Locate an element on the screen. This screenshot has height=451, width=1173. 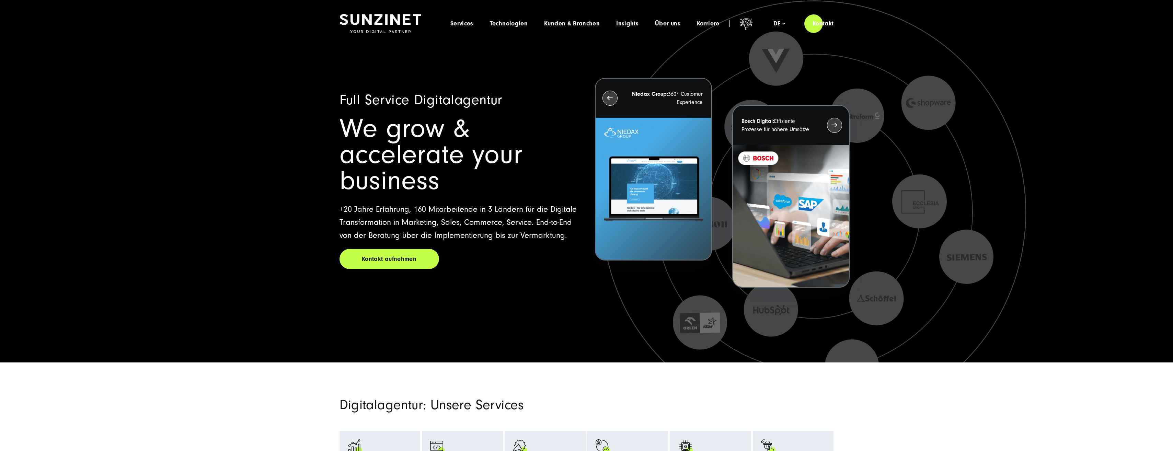
span: Karriere is located at coordinates (708, 24).